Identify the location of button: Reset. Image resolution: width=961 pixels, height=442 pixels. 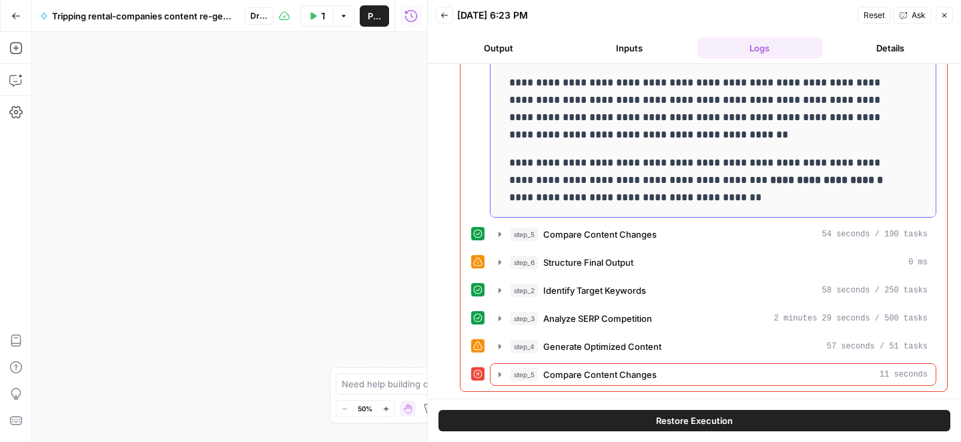
(874, 15).